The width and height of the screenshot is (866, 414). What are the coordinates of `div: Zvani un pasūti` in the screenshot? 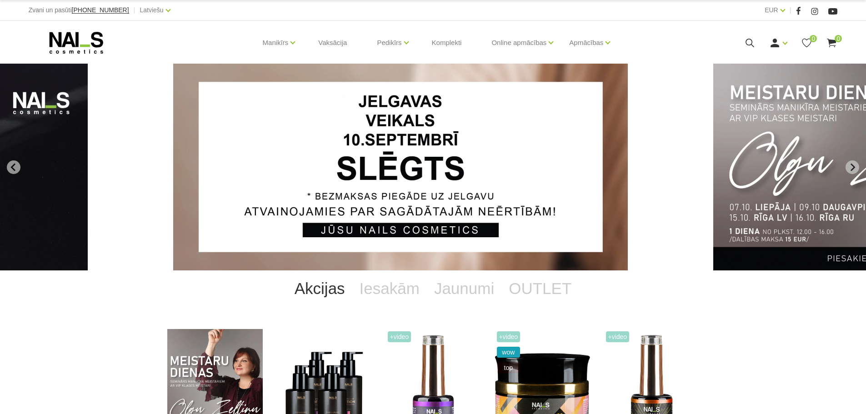 It's located at (79, 10).